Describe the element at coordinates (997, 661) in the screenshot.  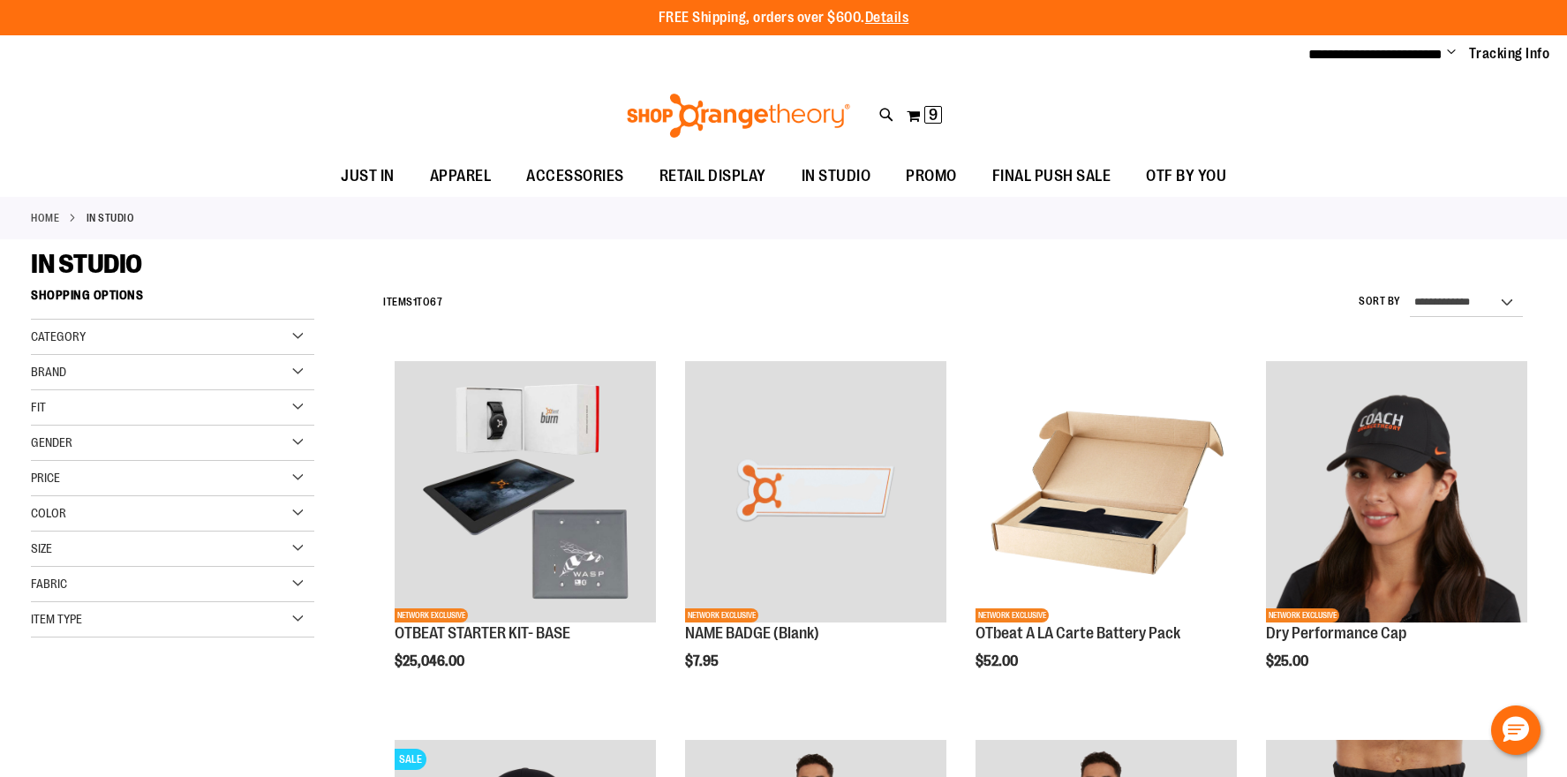
I see `span: $52.00` at that location.